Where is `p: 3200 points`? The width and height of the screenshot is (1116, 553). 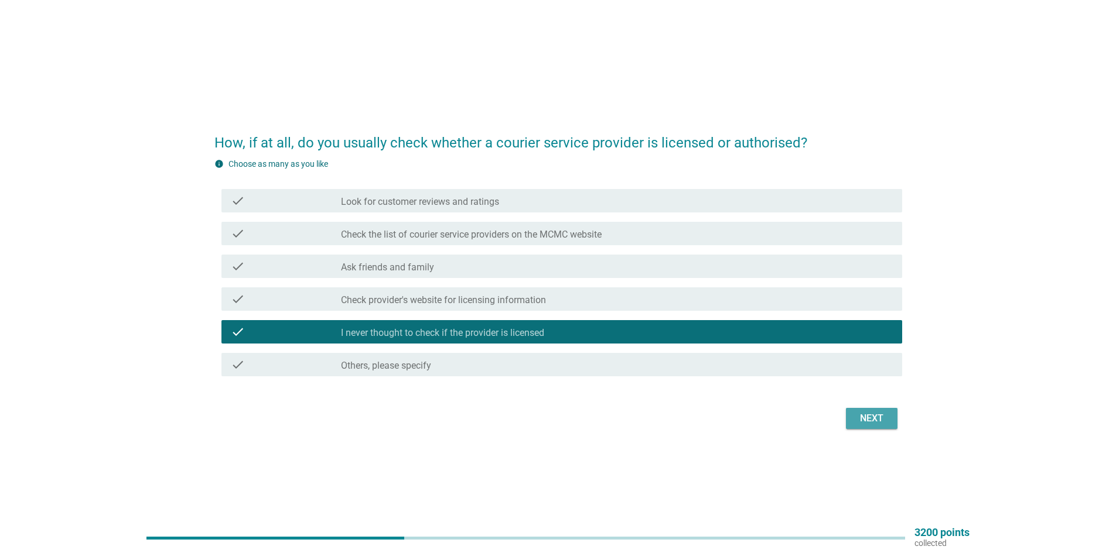
p: 3200 points is located at coordinates (942, 533).